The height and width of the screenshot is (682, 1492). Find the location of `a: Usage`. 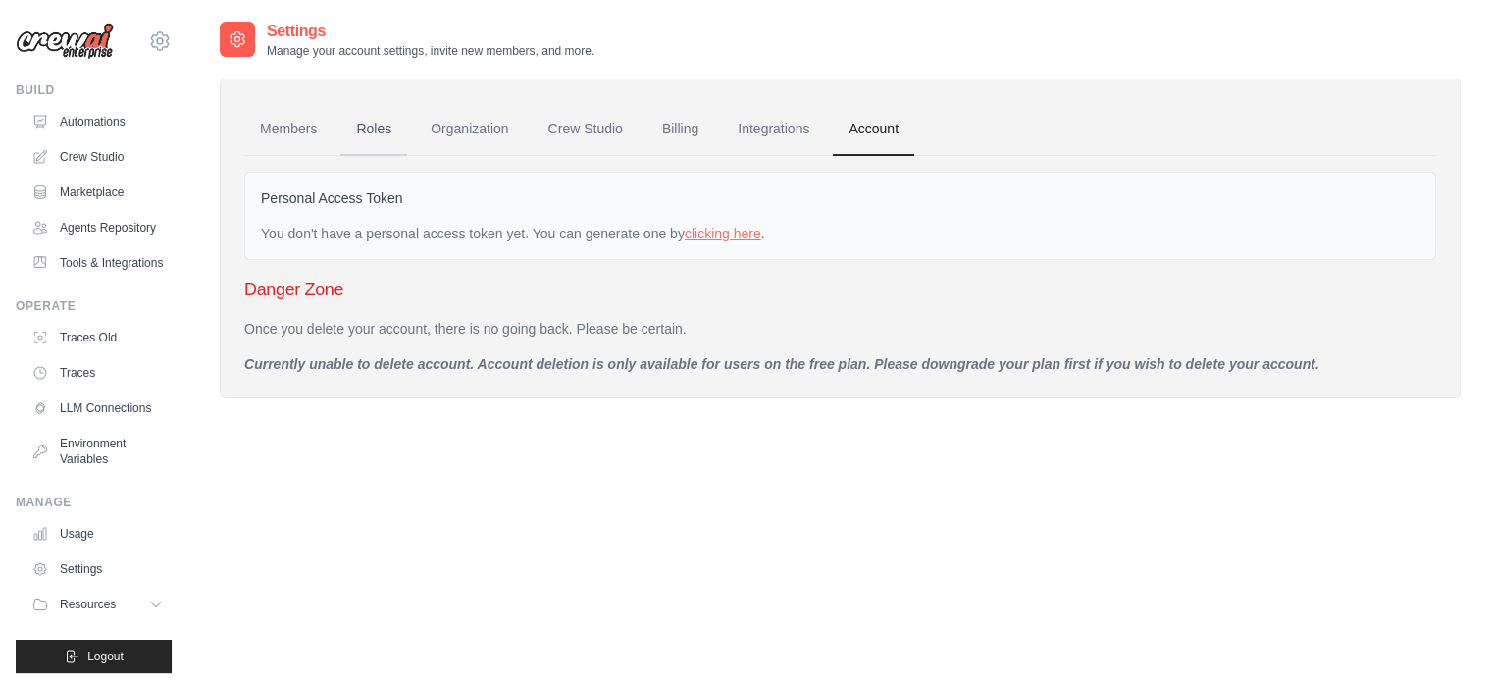

a: Usage is located at coordinates (97, 534).